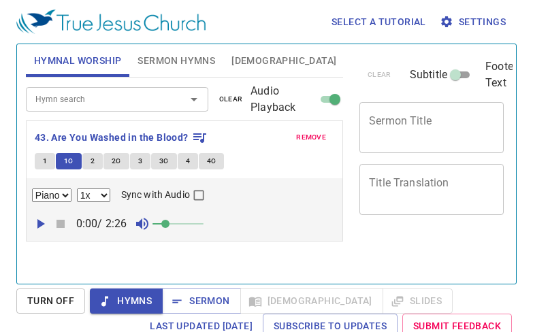 The height and width of the screenshot is (332, 533). What do you see at coordinates (155, 195) in the screenshot?
I see `span: Sync with Audio` at bounding box center [155, 195].